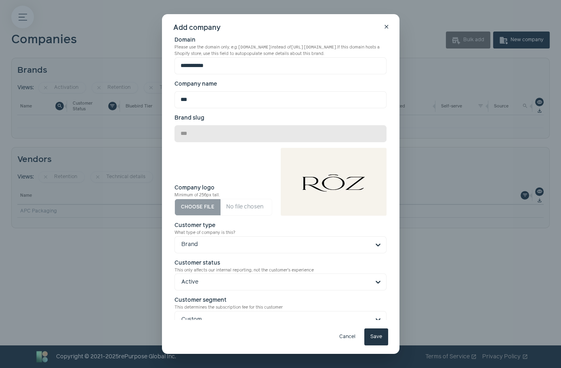  Describe the element at coordinates (347, 337) in the screenshot. I see `button: Cancel` at that location.